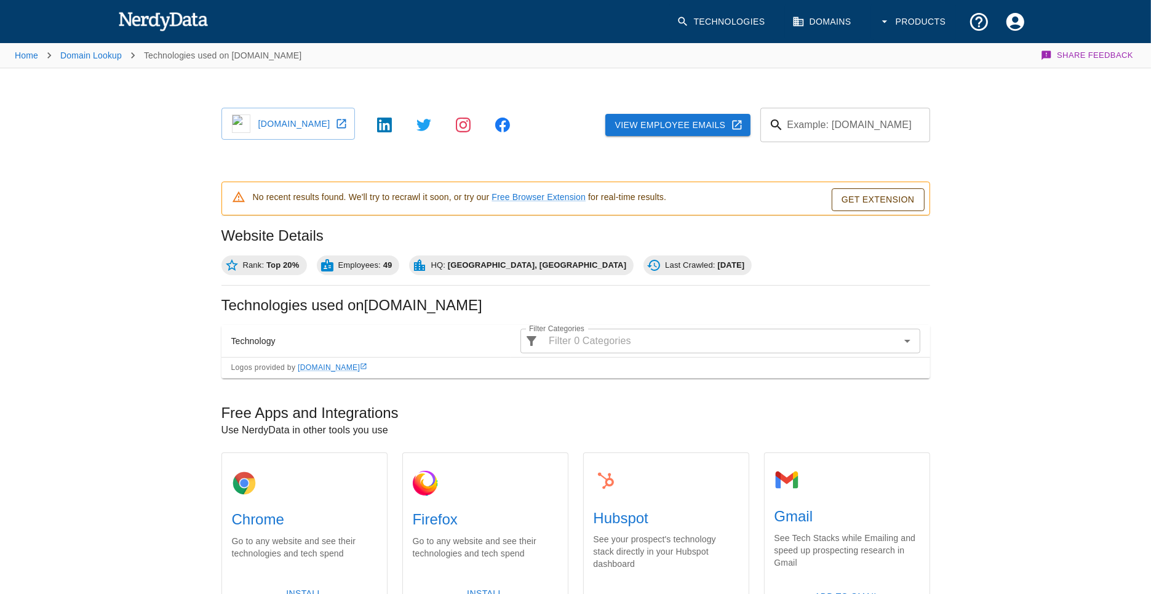 The height and width of the screenshot is (594, 1151). I want to click on b: Top 20%, so click(283, 264).